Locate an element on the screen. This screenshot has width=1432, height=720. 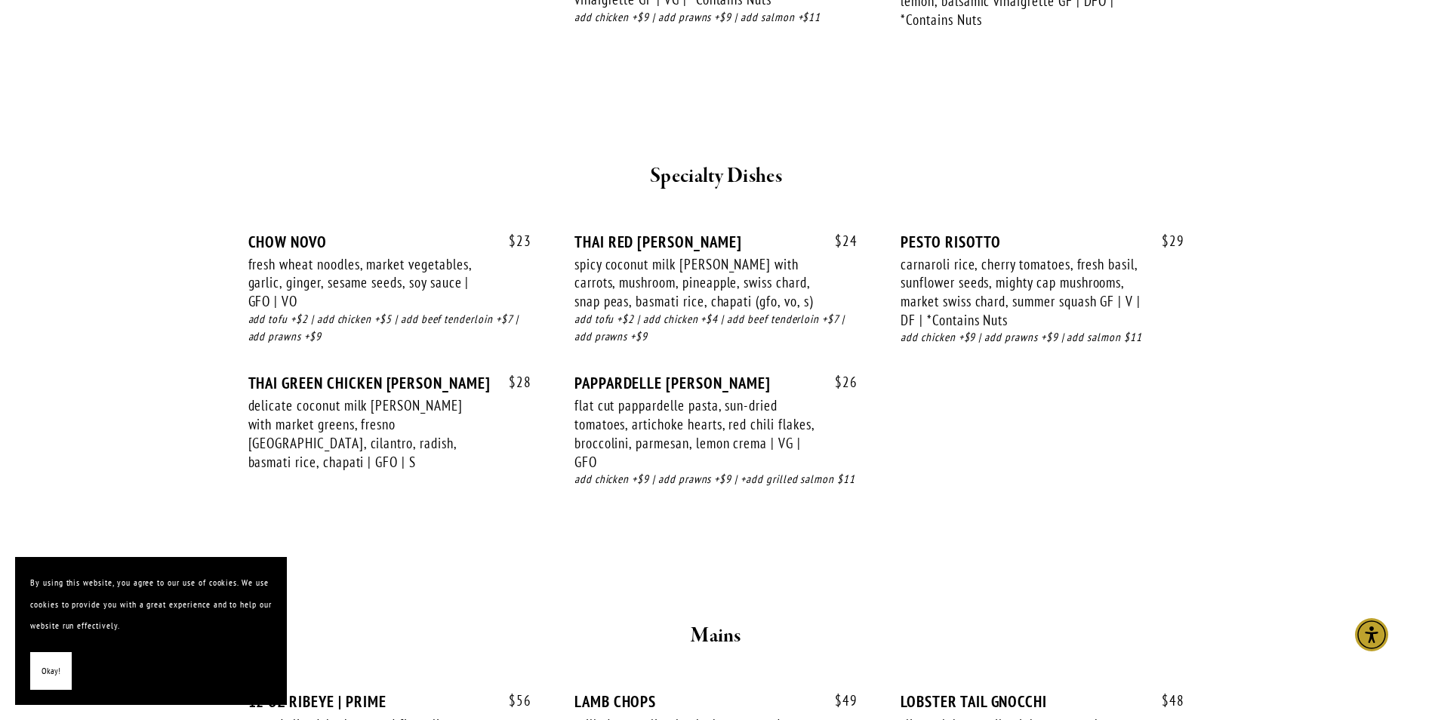
span: 56 is located at coordinates (513, 701).